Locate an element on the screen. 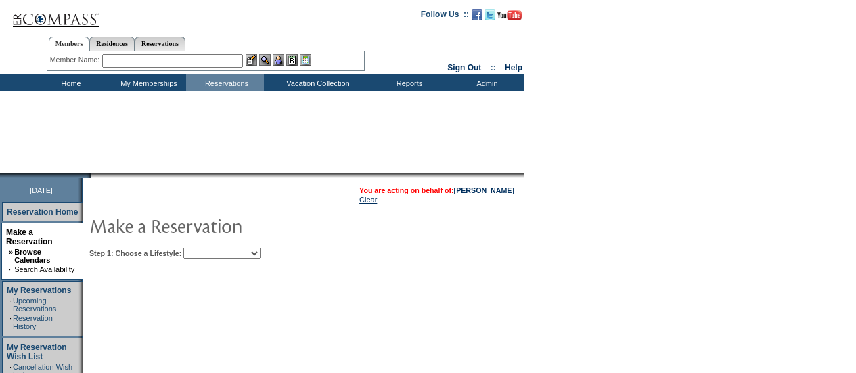  a: Reservation Home is located at coordinates (42, 212).